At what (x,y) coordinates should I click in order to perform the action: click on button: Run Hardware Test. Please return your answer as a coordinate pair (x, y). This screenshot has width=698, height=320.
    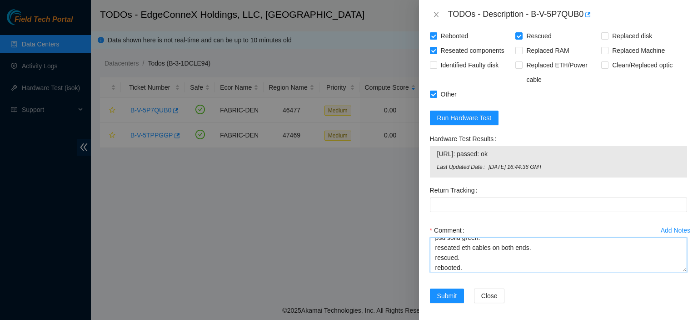
    Looking at the image, I should click on (464, 118).